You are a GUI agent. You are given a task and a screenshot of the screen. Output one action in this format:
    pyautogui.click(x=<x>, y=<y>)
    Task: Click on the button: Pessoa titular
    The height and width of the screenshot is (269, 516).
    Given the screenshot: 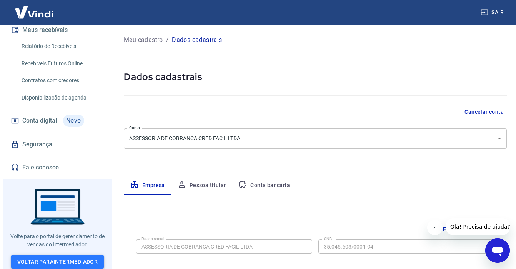 What is the action you would take?
    pyautogui.click(x=202, y=186)
    